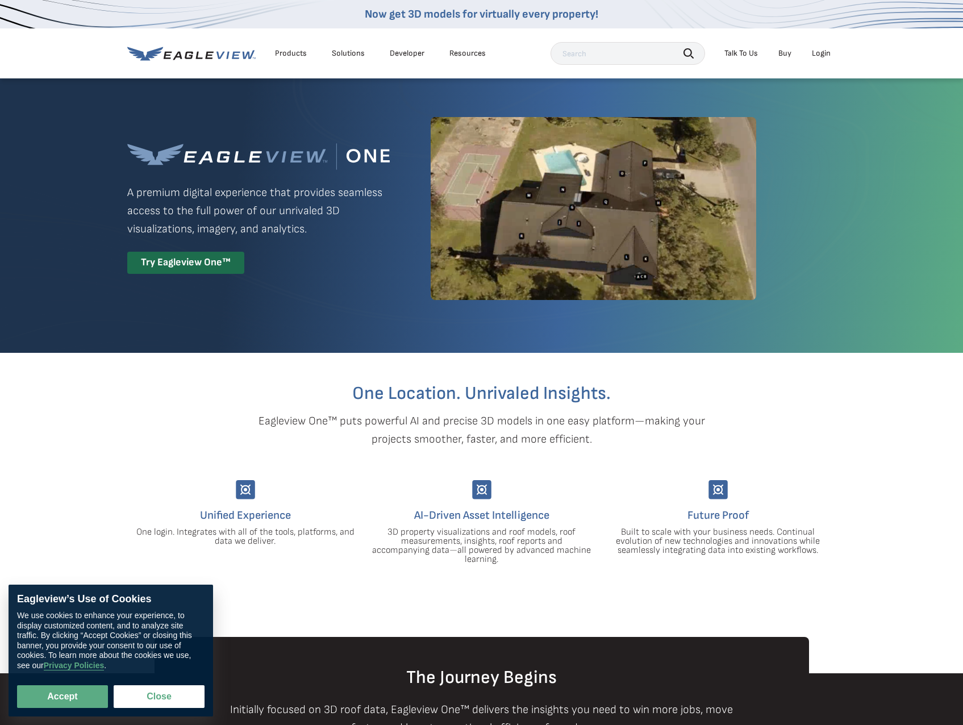 The height and width of the screenshot is (725, 963). What do you see at coordinates (785, 53) in the screenshot?
I see `a: Buy` at bounding box center [785, 53].